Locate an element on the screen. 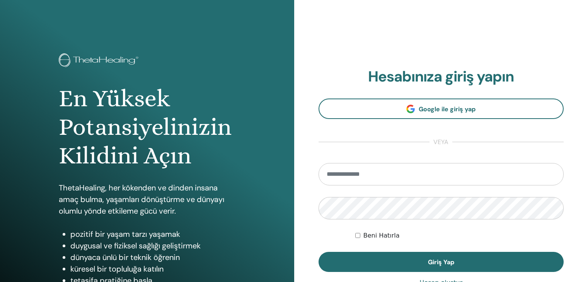  span: Giriş Yap is located at coordinates (441, 262).